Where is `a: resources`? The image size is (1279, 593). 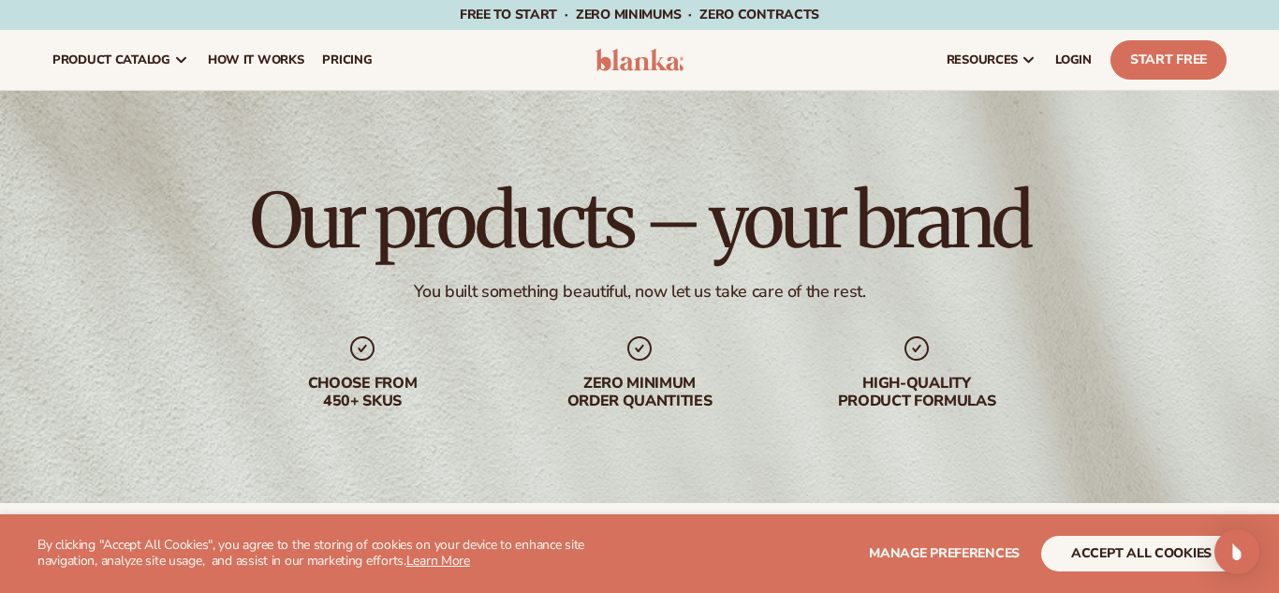 a: resources is located at coordinates (991, 60).